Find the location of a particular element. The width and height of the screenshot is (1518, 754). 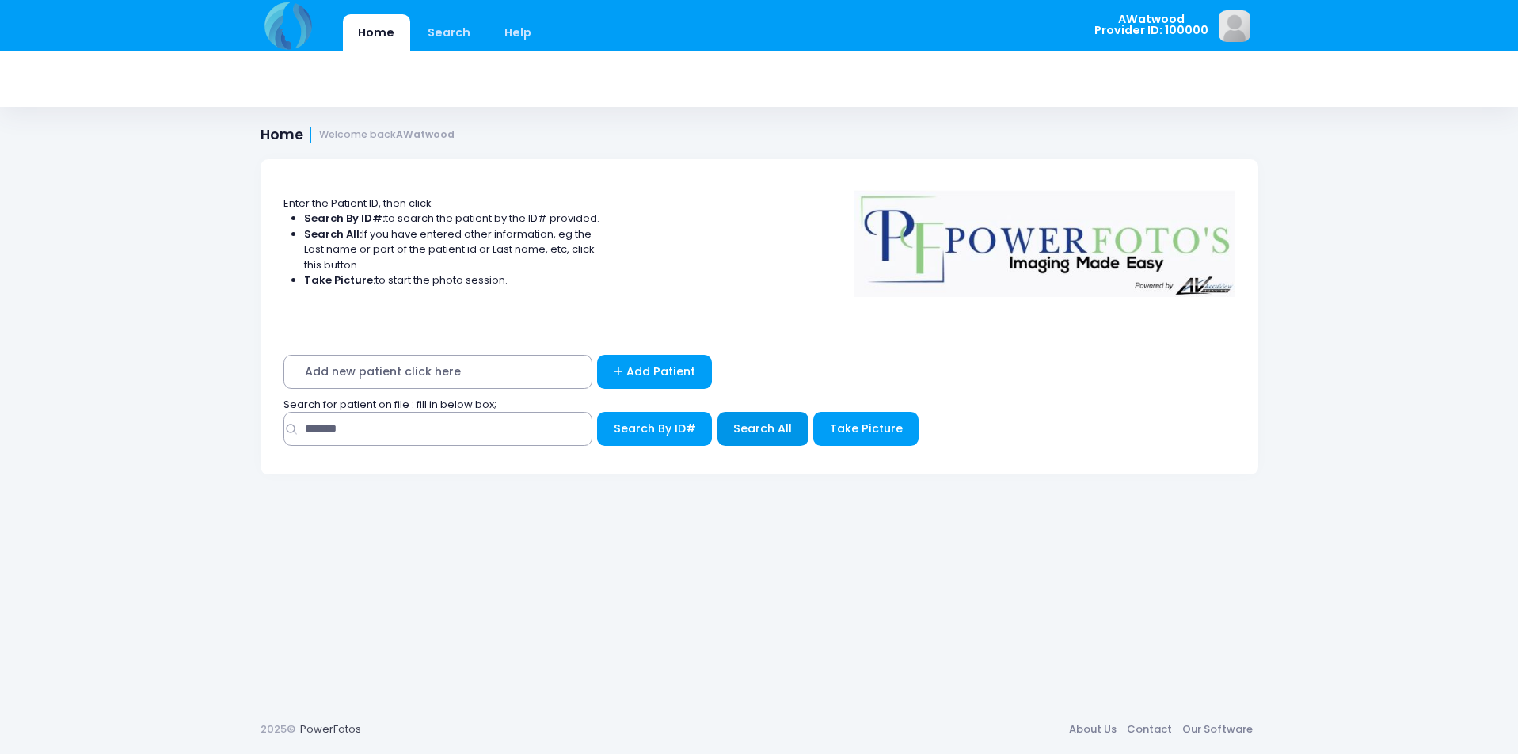

strong: Search By ID#: is located at coordinates (344, 218).